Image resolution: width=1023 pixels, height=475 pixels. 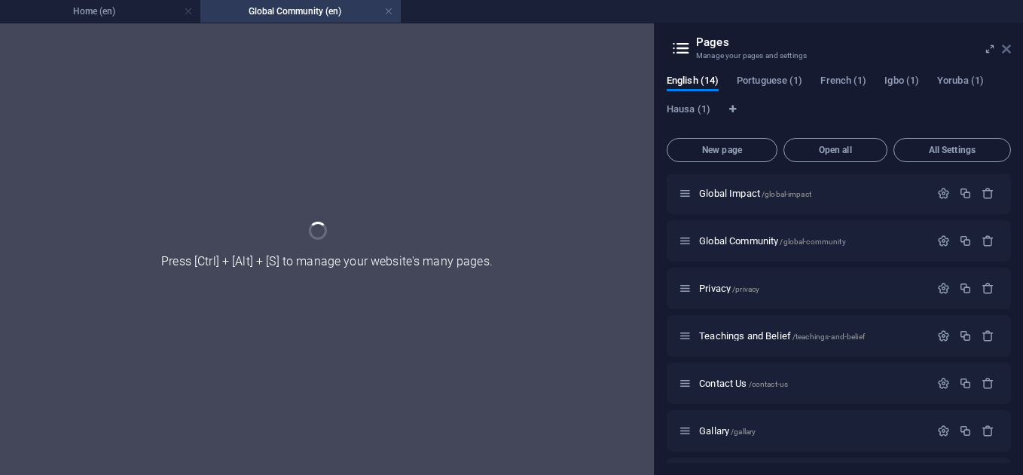 I want to click on span: /privacy, so click(x=746, y=288).